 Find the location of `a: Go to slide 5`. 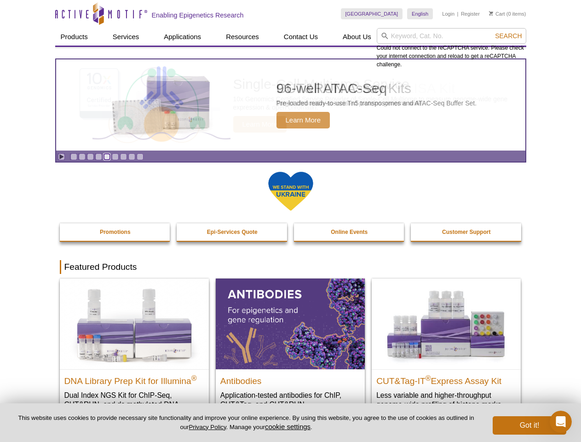

a: Go to slide 5 is located at coordinates (107, 156).